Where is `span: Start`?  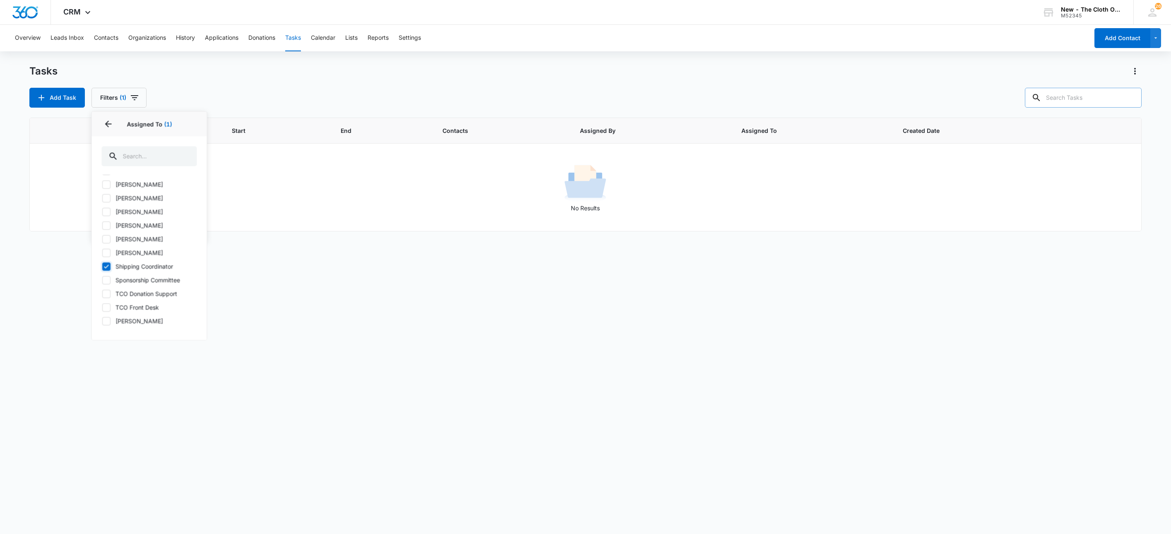 span: Start is located at coordinates (270, 130).